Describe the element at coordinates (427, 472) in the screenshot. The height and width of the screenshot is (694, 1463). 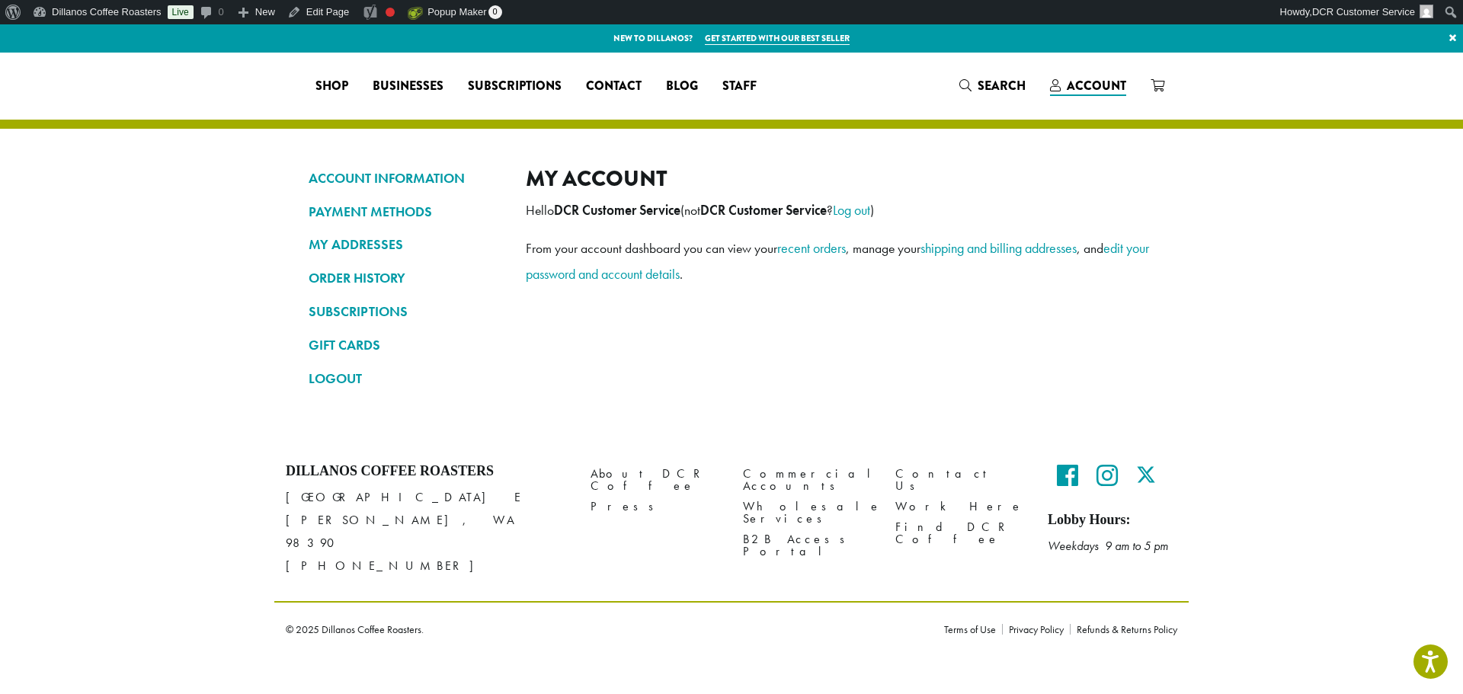
I see `h4: Dillanos Coffee Roasters` at that location.